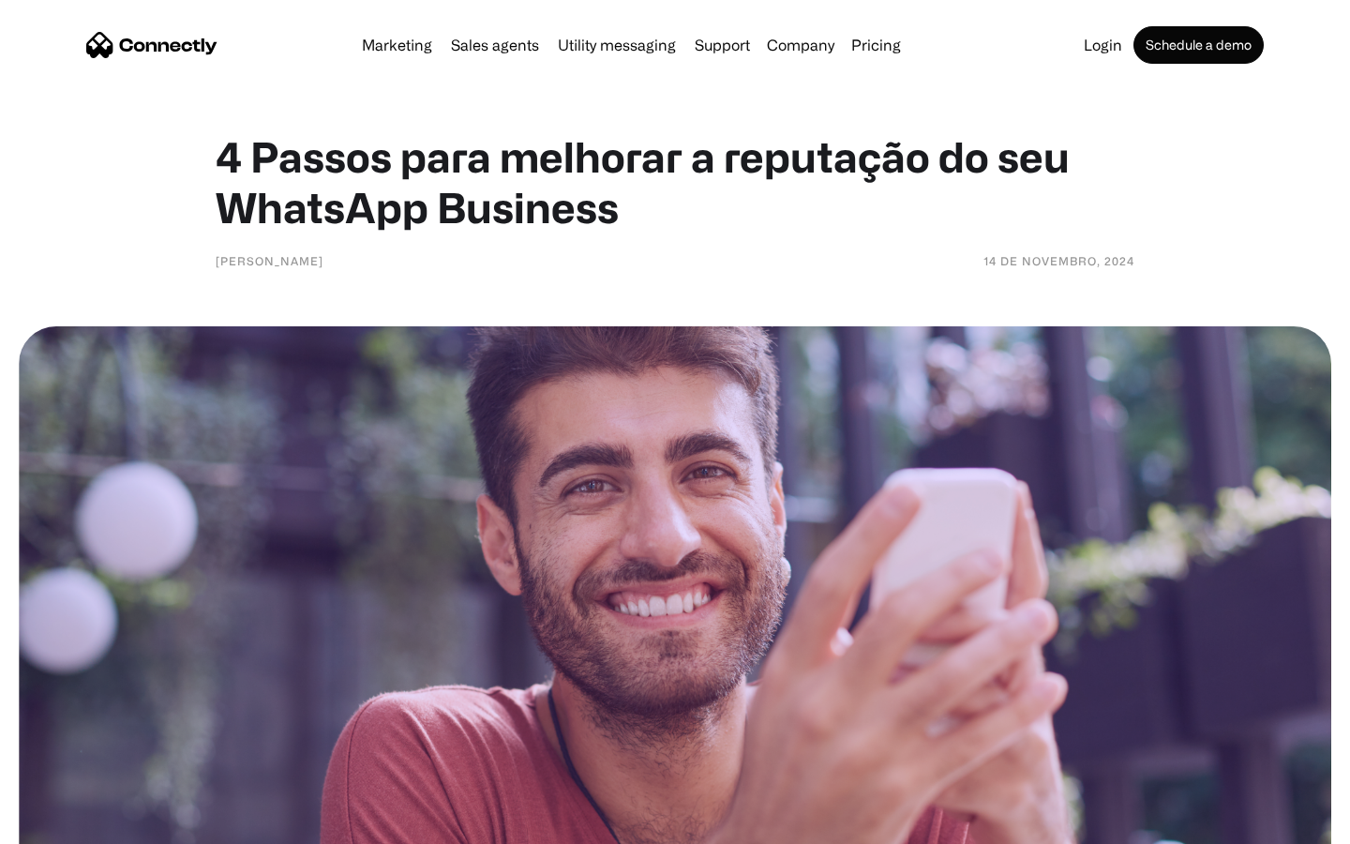  I want to click on ul: Language list, so click(75, 824).